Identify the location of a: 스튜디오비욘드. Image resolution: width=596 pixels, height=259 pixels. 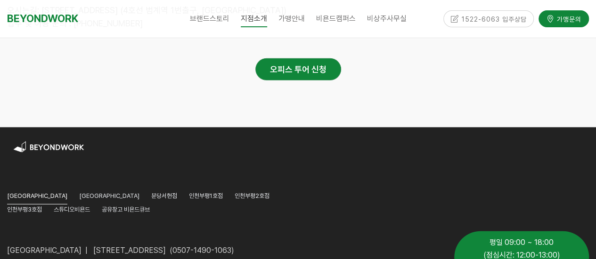
(72, 211).